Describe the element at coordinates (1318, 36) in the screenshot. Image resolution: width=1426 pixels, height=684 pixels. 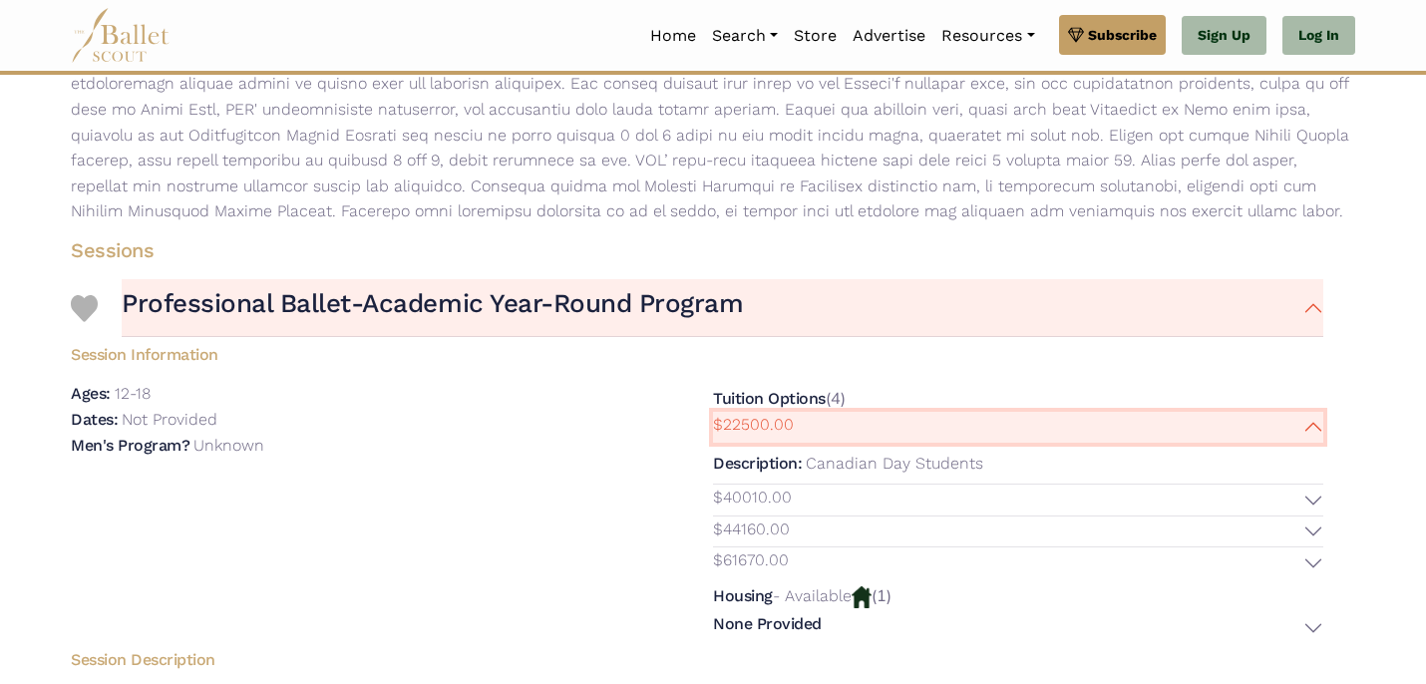
I see `a: Log In` at that location.